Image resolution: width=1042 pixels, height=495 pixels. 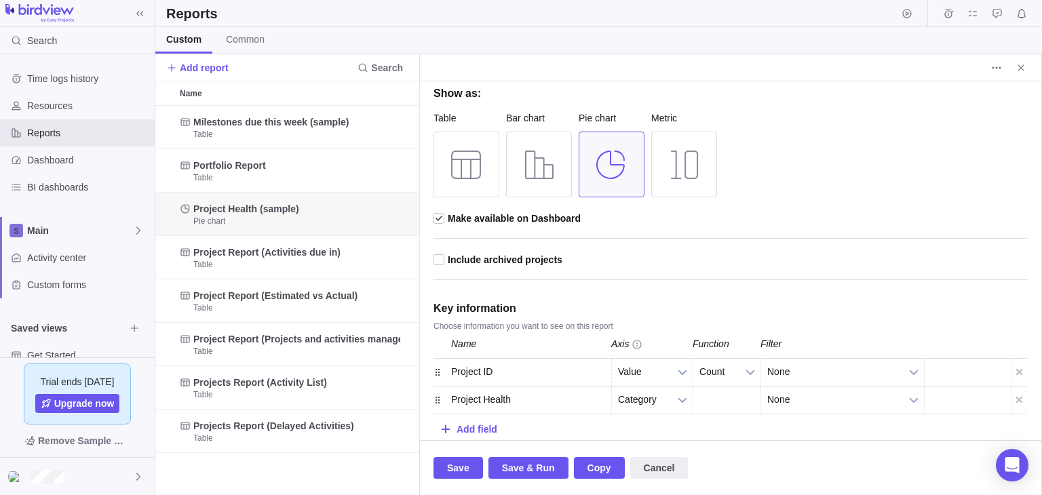 I want to click on span: Project Report (Projects and activities managed by), so click(x=309, y=339).